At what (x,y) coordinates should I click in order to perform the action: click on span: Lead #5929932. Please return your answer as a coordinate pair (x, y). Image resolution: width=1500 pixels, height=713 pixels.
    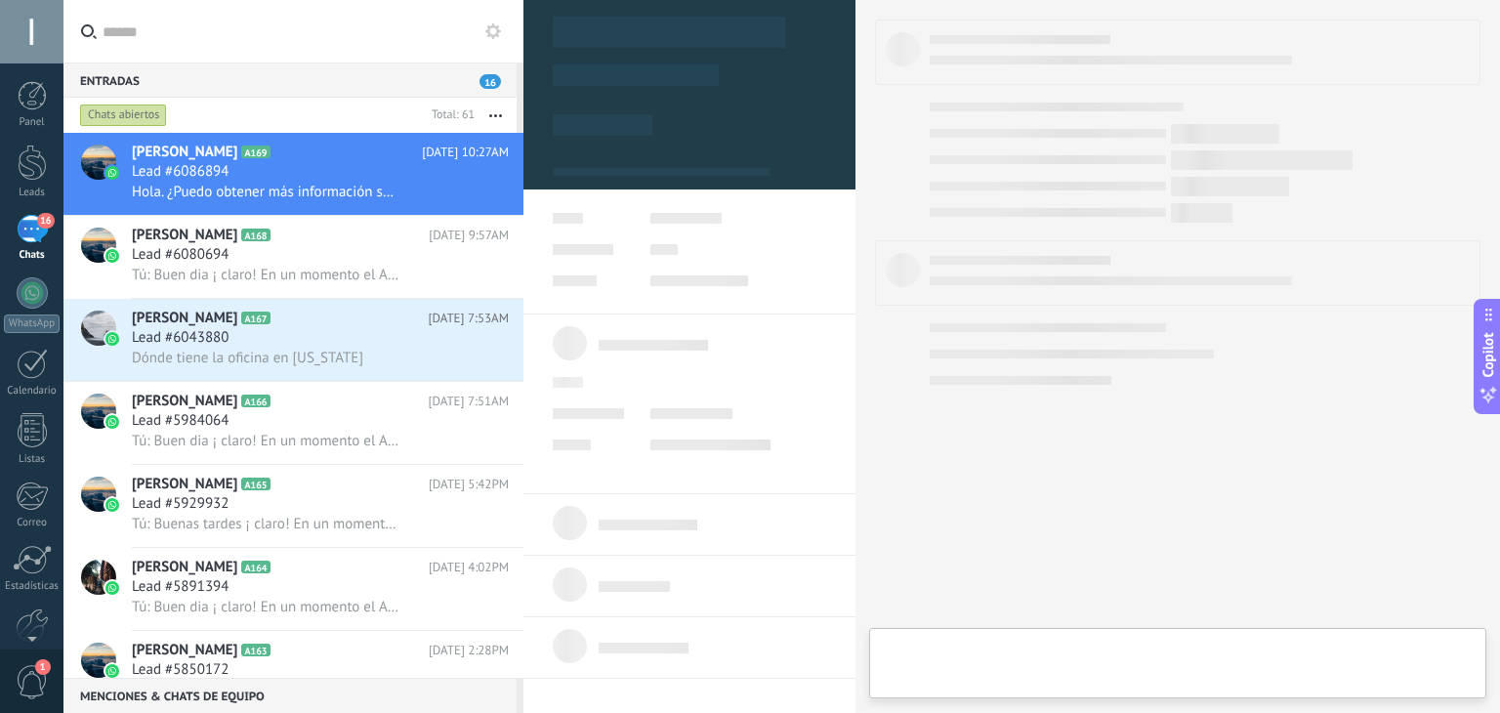
    Looking at the image, I should click on (180, 504).